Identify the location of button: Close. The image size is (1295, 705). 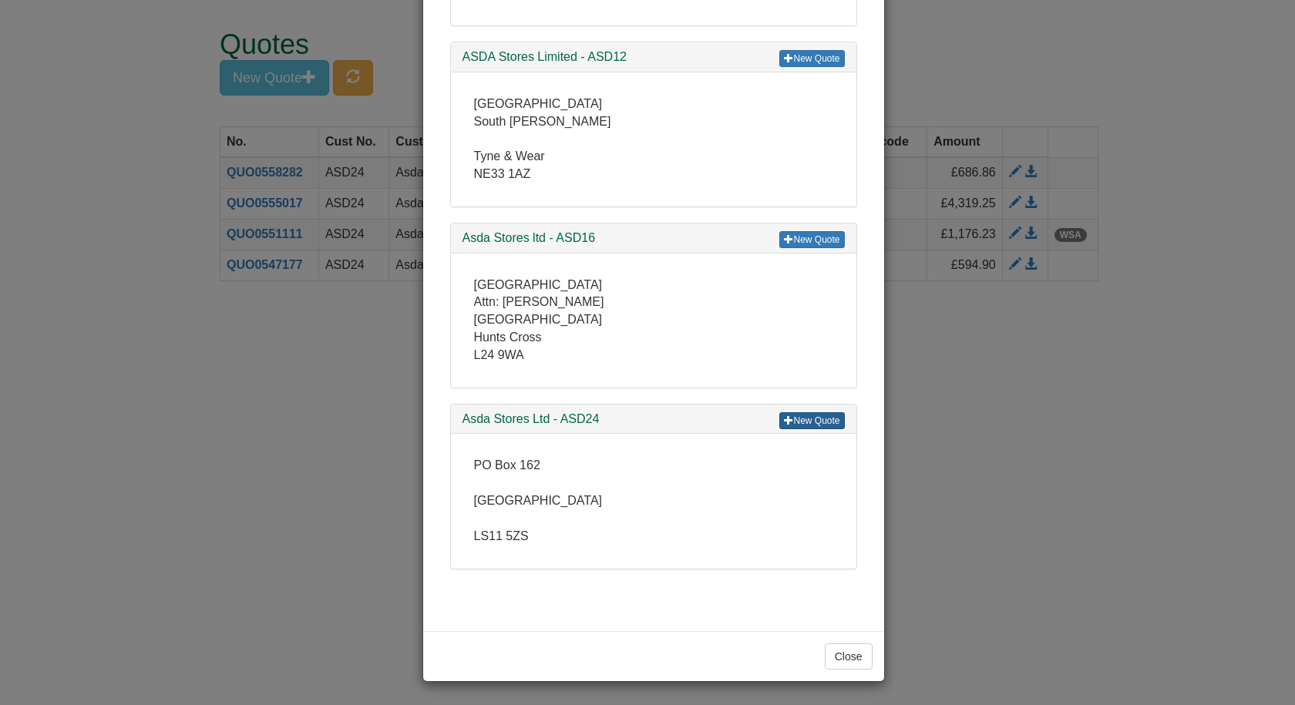
(849, 657).